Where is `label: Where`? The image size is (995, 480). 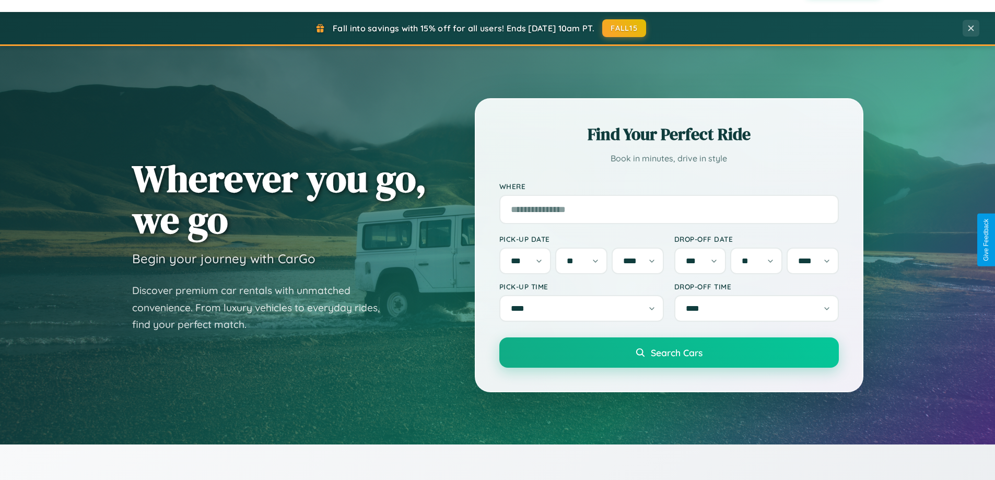
label: Where is located at coordinates (669, 186).